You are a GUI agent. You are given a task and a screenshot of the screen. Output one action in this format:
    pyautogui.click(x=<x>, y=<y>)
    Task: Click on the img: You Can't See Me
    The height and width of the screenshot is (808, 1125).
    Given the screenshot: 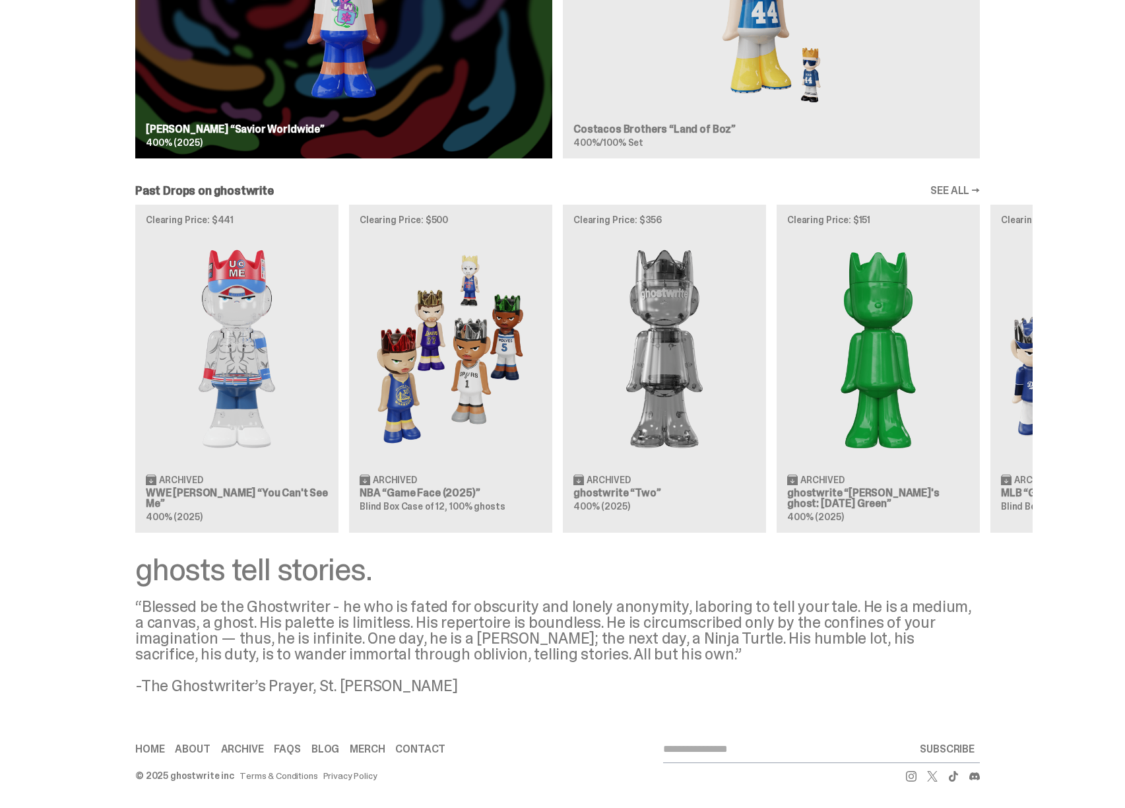 What is the action you would take?
    pyautogui.click(x=237, y=349)
    